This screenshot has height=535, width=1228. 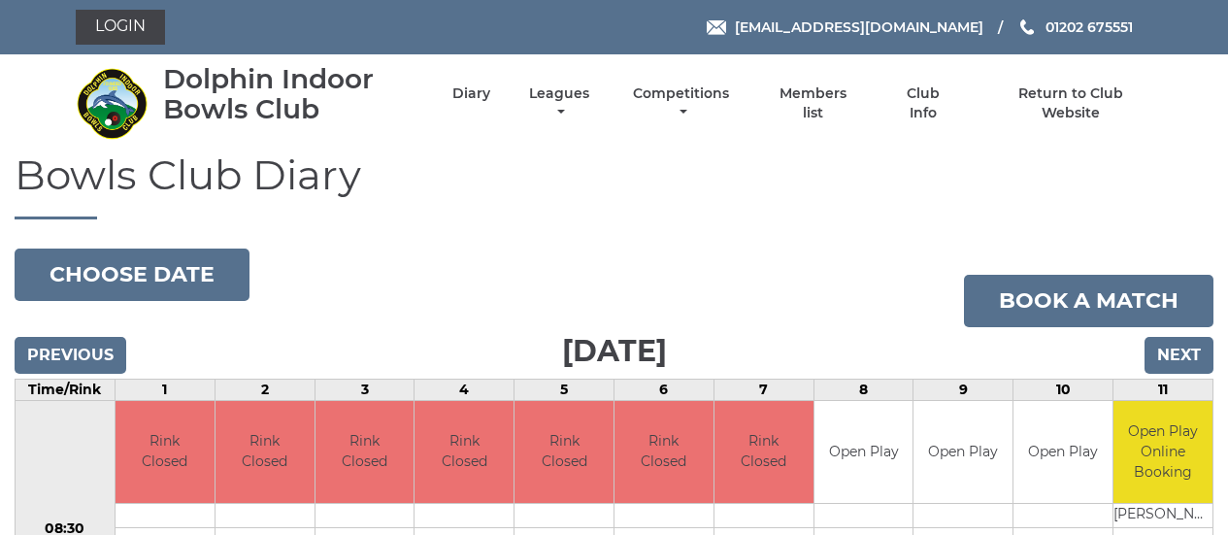 What do you see at coordinates (614, 185) in the screenshot?
I see `h1: Bowls Club Diary` at bounding box center [614, 185].